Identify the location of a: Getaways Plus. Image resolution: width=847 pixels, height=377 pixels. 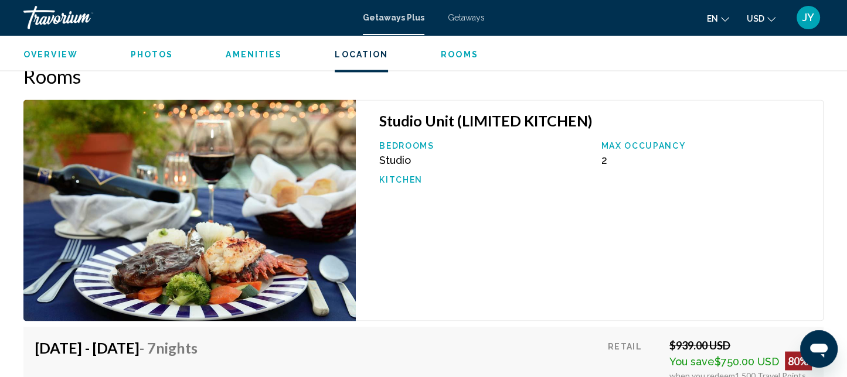
(393, 18).